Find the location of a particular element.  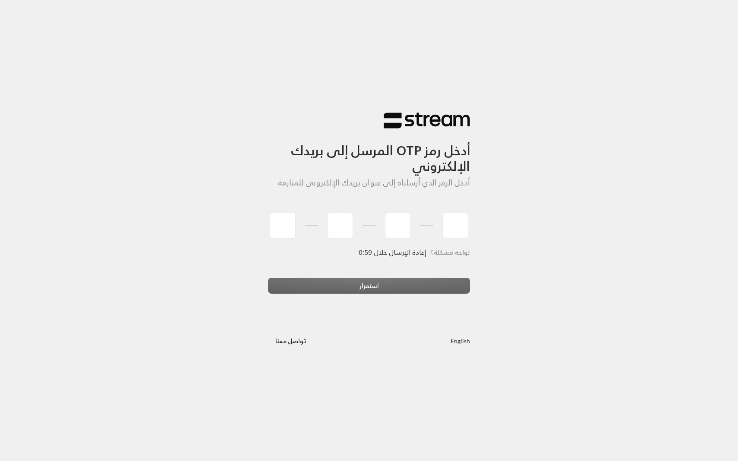

a: English is located at coordinates (460, 341).